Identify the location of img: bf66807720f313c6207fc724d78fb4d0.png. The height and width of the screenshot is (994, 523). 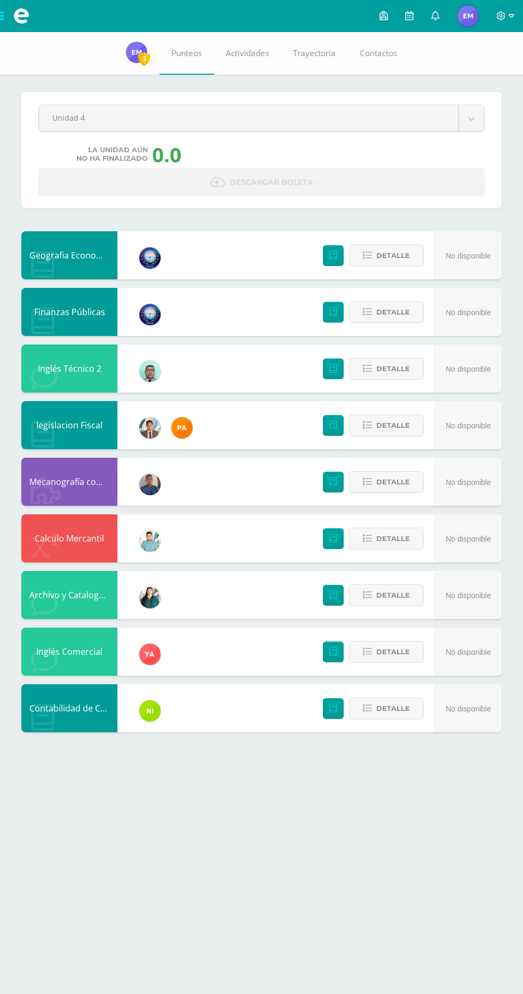
(150, 484).